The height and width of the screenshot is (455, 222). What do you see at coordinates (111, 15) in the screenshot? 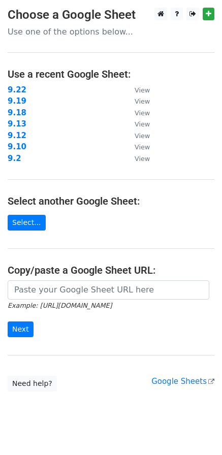
I see `h3: Choose a Google Sheet` at bounding box center [111, 15].